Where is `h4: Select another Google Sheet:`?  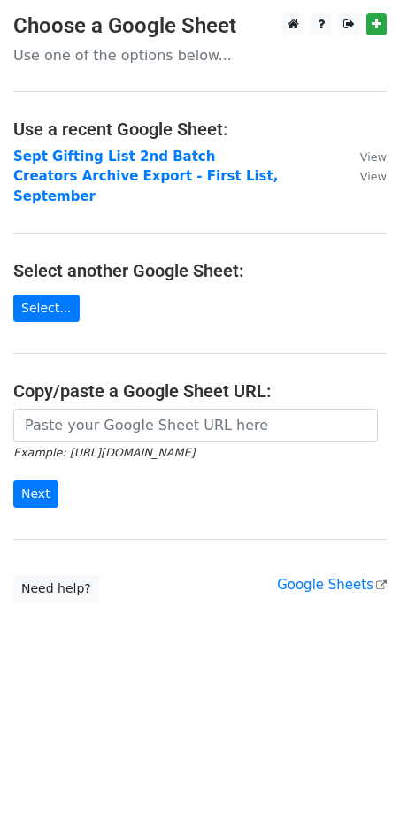
h4: Select another Google Sheet: is located at coordinates (200, 271).